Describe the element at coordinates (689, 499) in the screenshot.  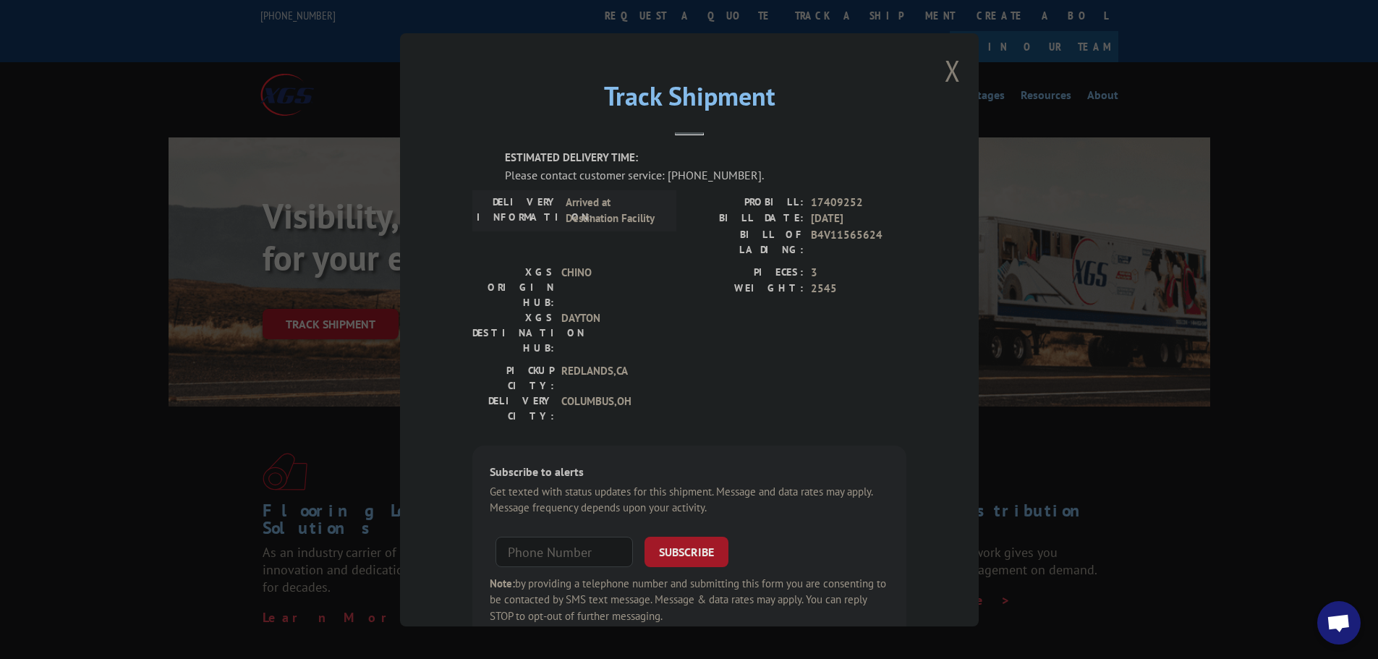
I see `div: Get texted with status updates for this shipment. Message and data rates may apply. Message frequ...` at that location.